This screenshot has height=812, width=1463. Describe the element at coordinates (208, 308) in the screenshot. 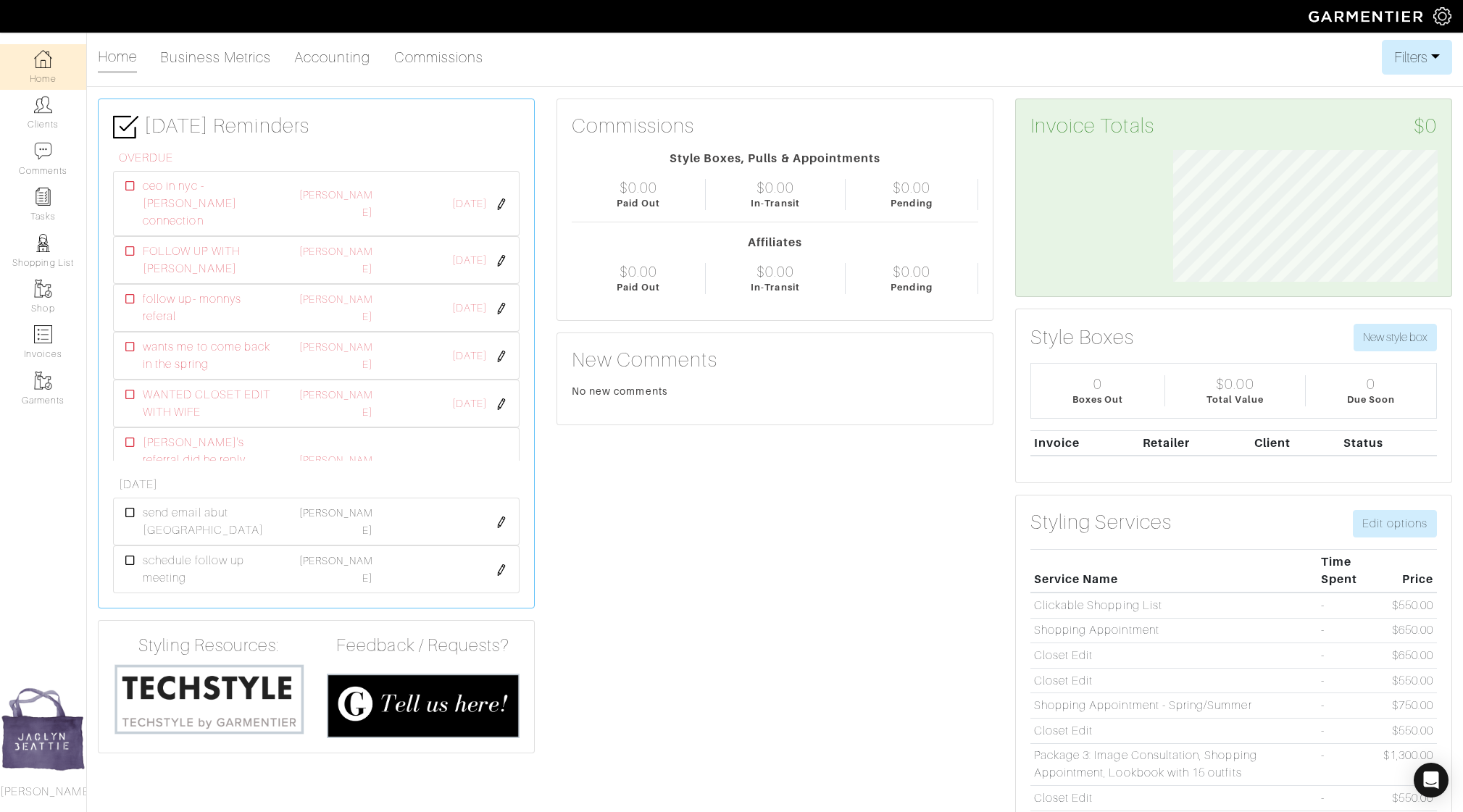

I see `span: follow up- monnys referal` at that location.